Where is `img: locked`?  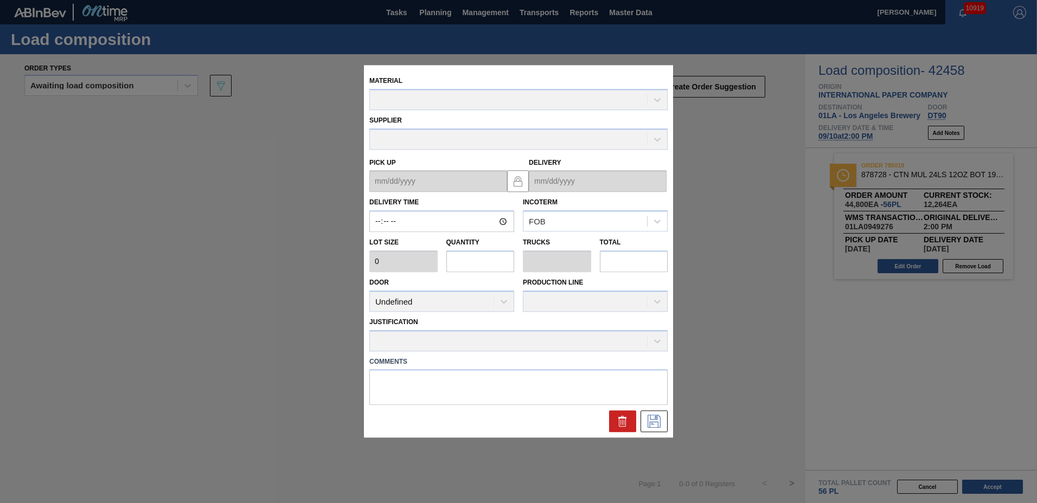 img: locked is located at coordinates (518, 181).